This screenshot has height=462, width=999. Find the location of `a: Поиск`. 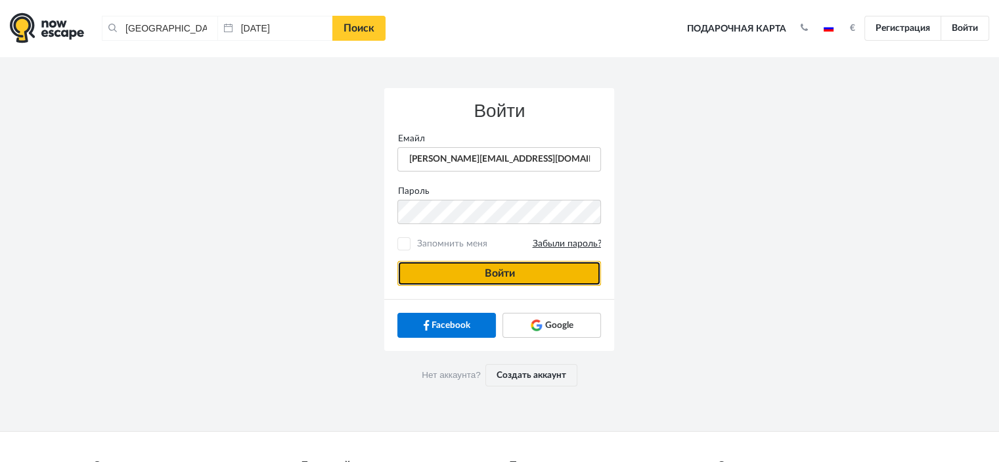

a: Поиск is located at coordinates (359, 28).